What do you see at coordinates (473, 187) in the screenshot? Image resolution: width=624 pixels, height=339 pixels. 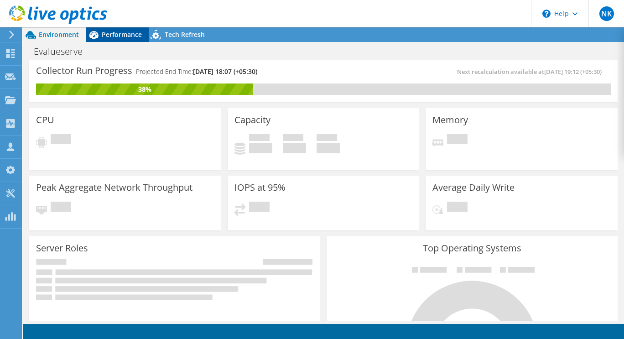 I see `h3: Average Daily Write` at bounding box center [473, 187].